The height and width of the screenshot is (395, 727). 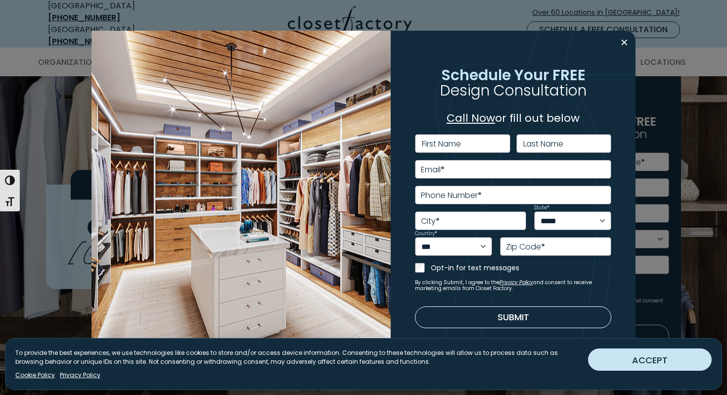 I want to click on label: Opt-in for text messages, so click(x=521, y=267).